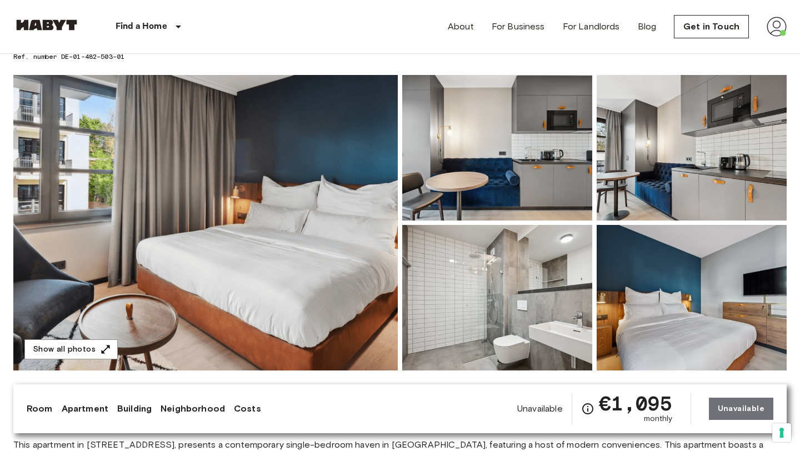 This screenshot has height=451, width=800. Describe the element at coordinates (69, 57) in the screenshot. I see `span: Ref. number DE-01-482-503-01` at that location.